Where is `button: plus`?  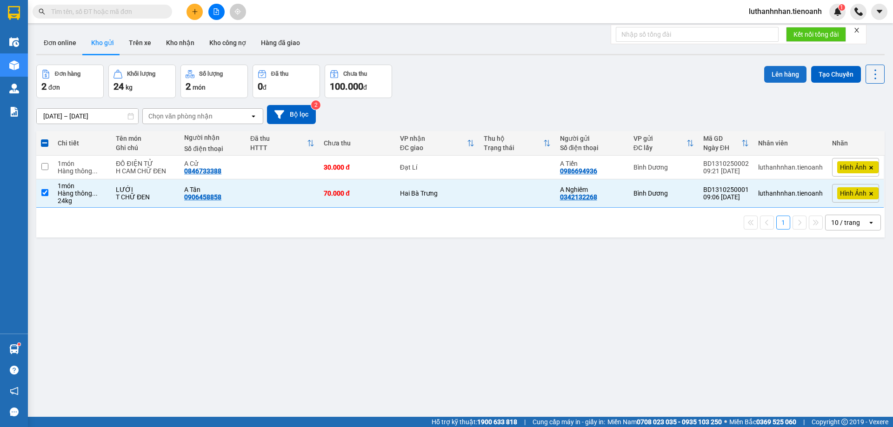 button: plus is located at coordinates (194, 12).